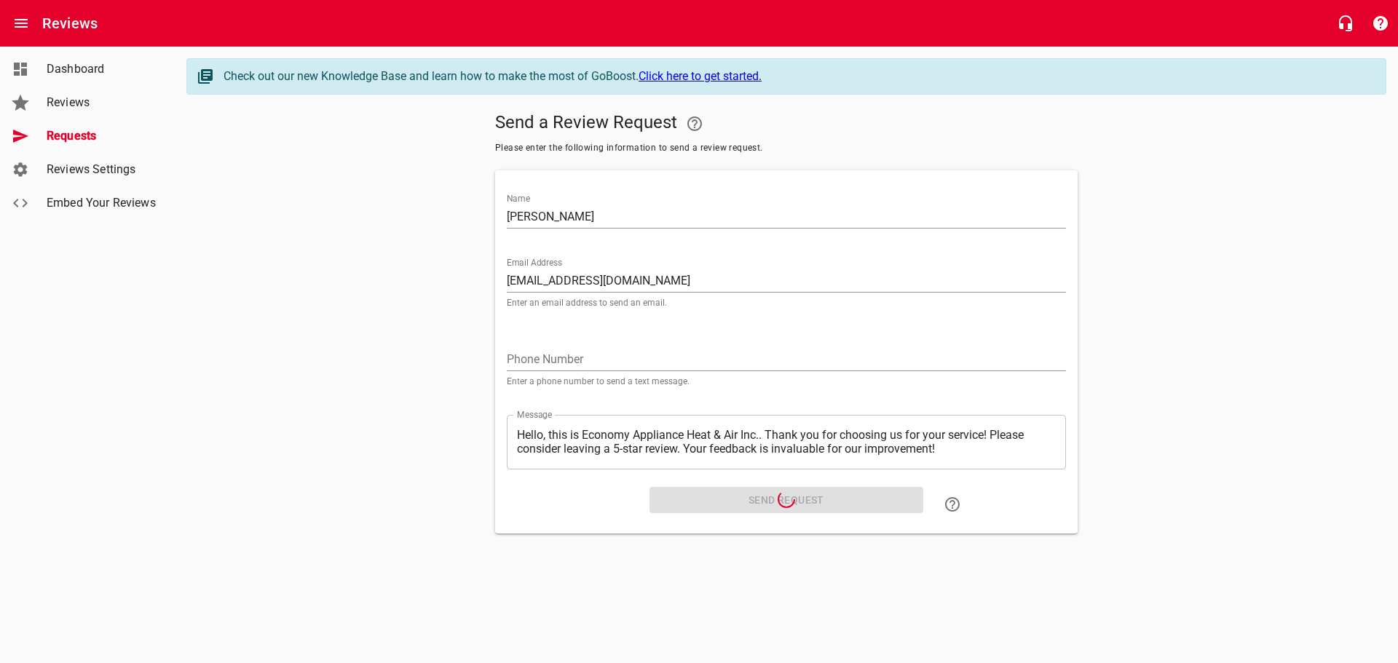 This screenshot has width=1398, height=663. Describe the element at coordinates (786, 442) in the screenshot. I see `textarea: Hello, this is Economy Appliance Heat & Air Inc.. Thank you for choosing us for your service! Ple...` at that location.